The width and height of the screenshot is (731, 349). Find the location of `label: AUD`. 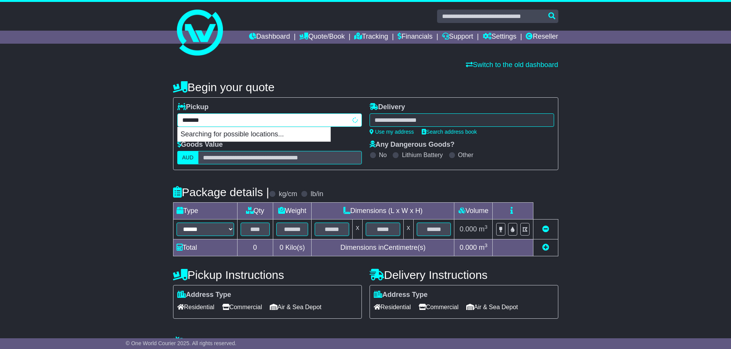

label: AUD is located at coordinates (188, 158).